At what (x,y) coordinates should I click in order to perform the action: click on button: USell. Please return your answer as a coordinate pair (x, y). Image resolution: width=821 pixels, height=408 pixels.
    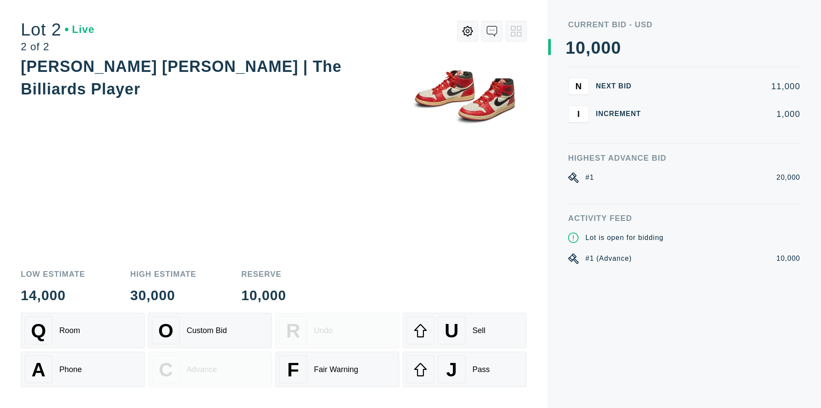
    Looking at the image, I should click on (465, 330).